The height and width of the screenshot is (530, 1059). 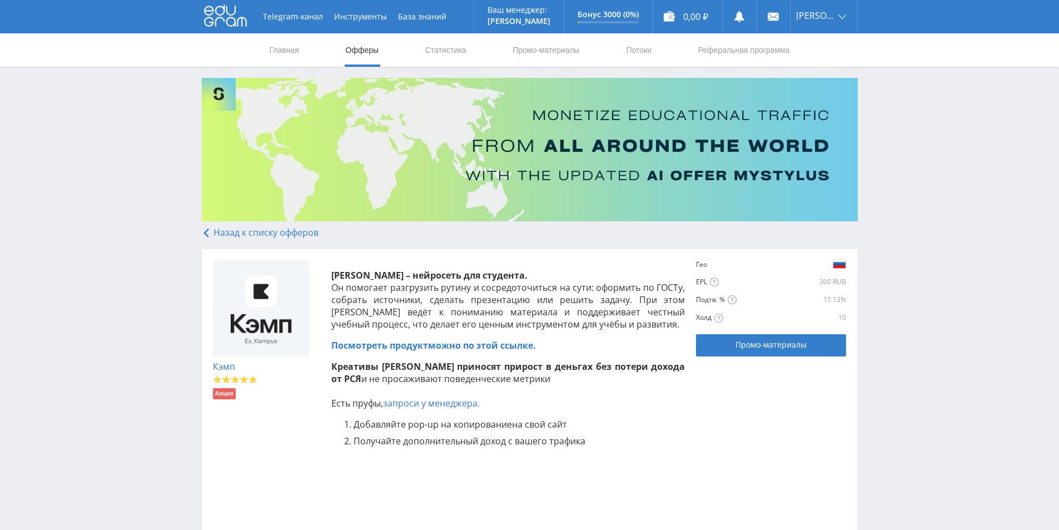 What do you see at coordinates (224, 366) in the screenshot?
I see `a: Кэмп` at bounding box center [224, 366].